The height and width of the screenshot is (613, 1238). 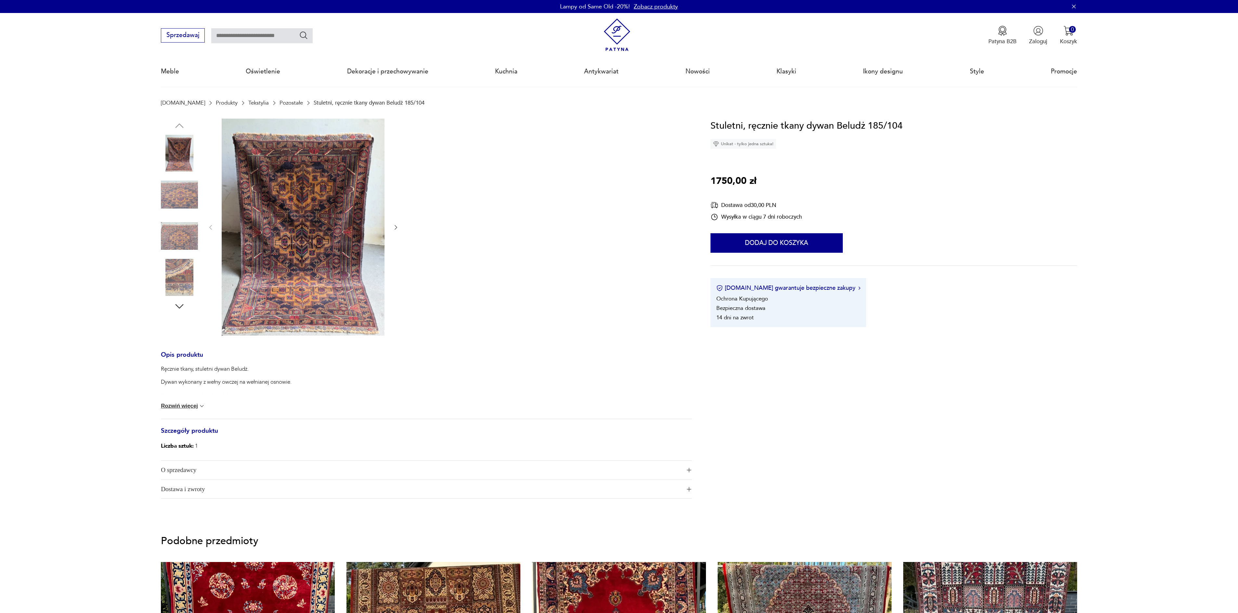 What do you see at coordinates (656, 7) in the screenshot?
I see `a: Zobacz produkty` at bounding box center [656, 7].